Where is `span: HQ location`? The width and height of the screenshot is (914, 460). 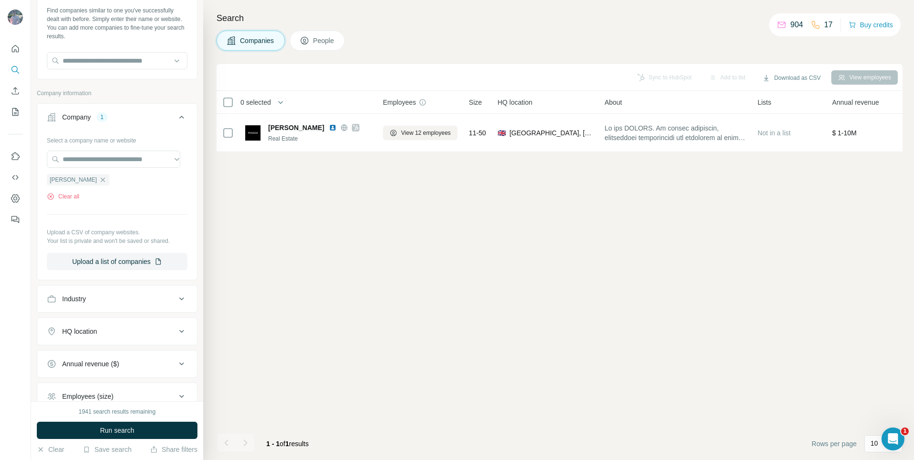
span: HQ location is located at coordinates (515, 102).